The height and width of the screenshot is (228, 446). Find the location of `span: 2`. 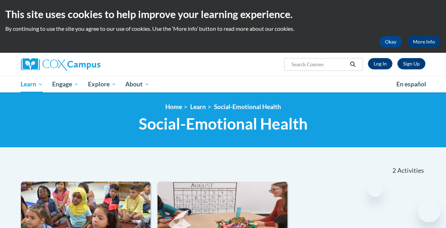

span: 2 is located at coordinates (394, 171).